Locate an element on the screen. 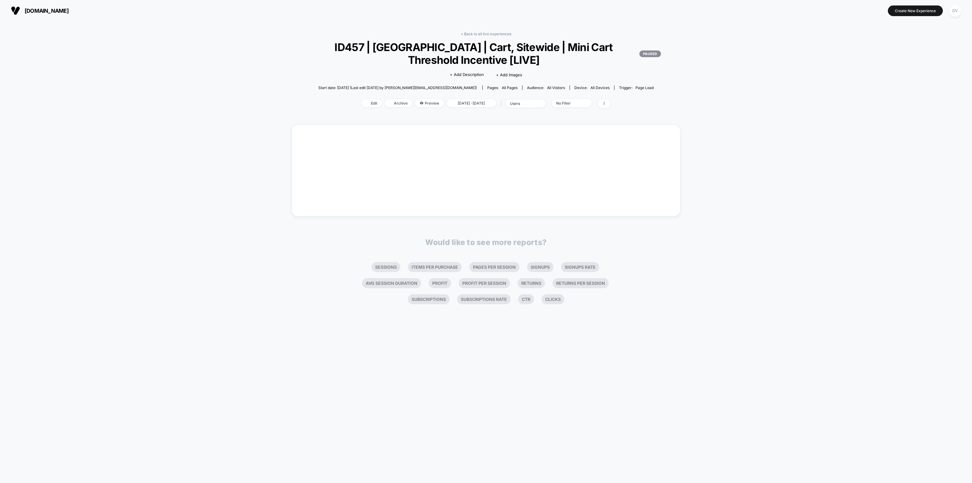 The image size is (972, 483). div: No Filter is located at coordinates (568, 103).